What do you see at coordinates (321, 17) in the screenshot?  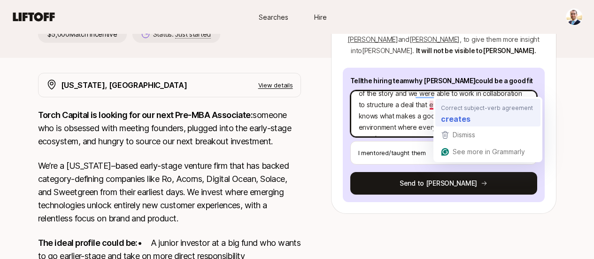 I see `a: Hire` at bounding box center [321, 17].